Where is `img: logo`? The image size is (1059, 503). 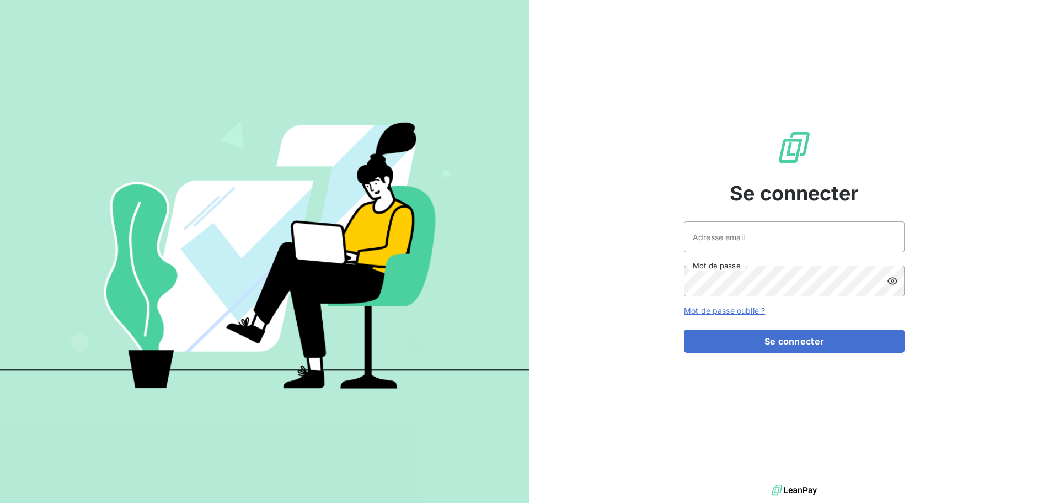
img: logo is located at coordinates (795, 490).